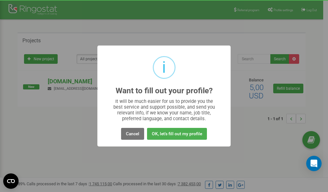 Image resolution: width=328 pixels, height=192 pixels. I want to click on button: Cancel, so click(133, 134).